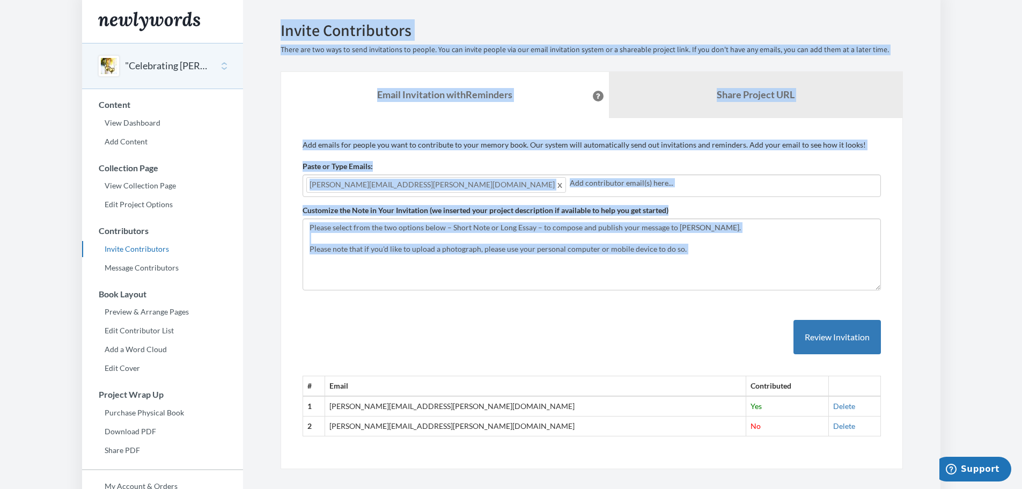 This screenshot has height=489, width=1022. Describe the element at coordinates (756, 406) in the screenshot. I see `span: Yes` at that location.